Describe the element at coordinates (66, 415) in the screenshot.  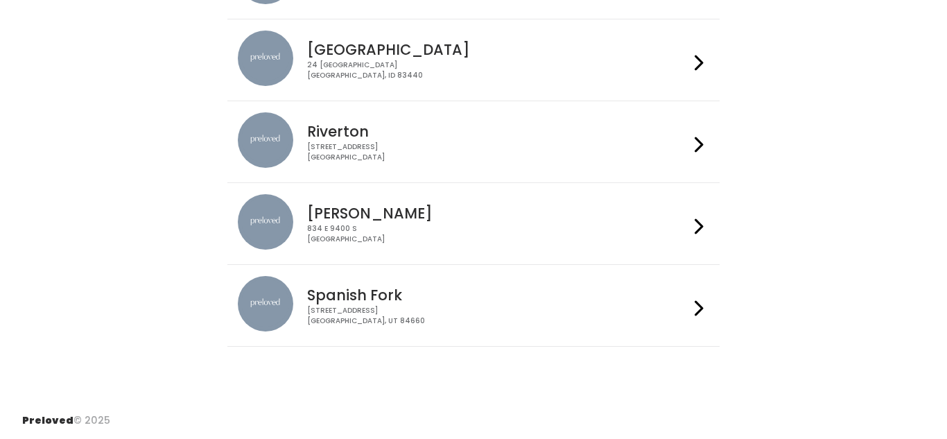
I see `div: © 2025` at that location.